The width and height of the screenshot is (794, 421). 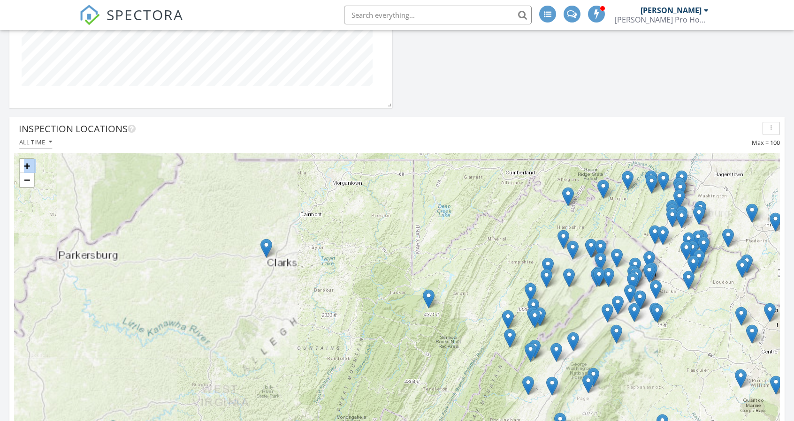 What do you see at coordinates (90, 15) in the screenshot?
I see `img: The Best Home Inspection Software - Spectora` at bounding box center [90, 15].